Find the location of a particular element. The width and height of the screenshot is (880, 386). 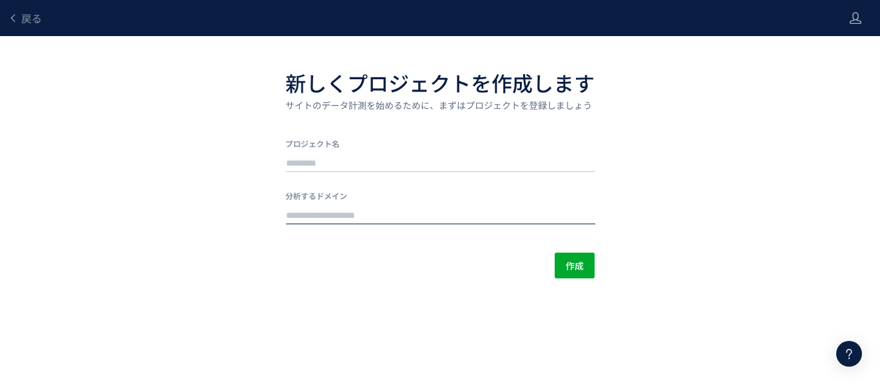

span: 作成 is located at coordinates (574, 265).